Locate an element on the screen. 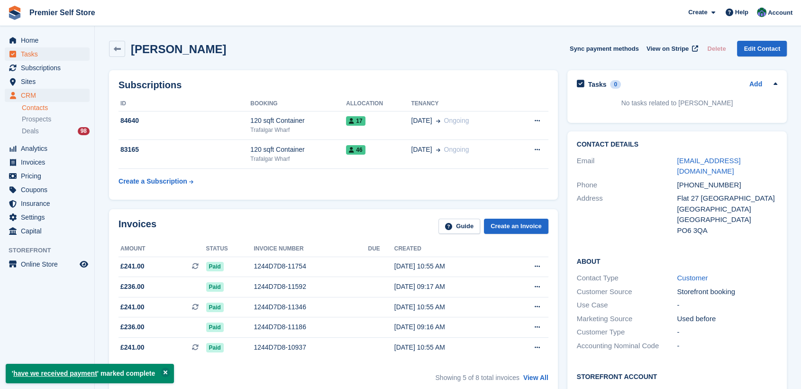  div: Used before is located at coordinates (727, 318).